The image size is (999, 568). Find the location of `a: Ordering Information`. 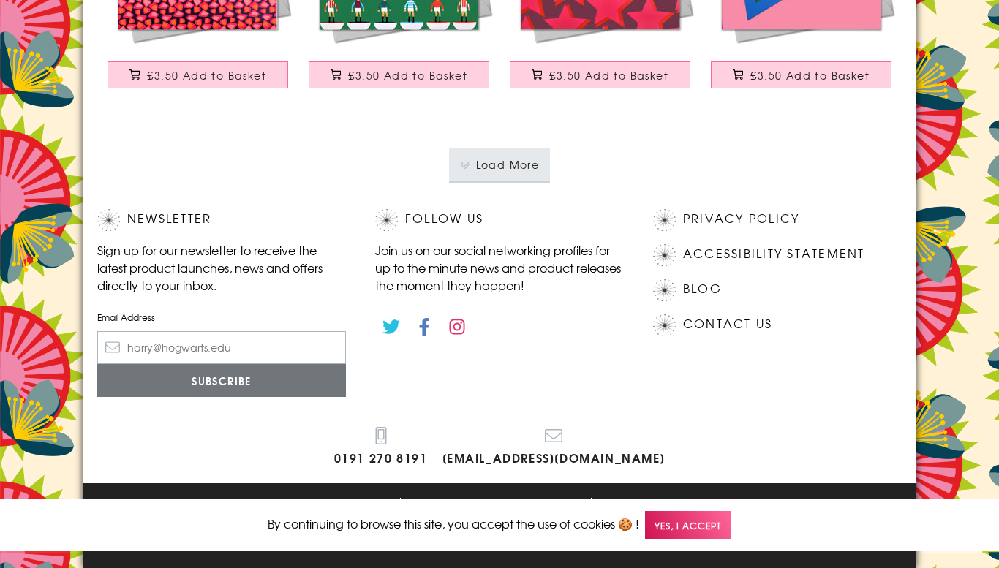

a: Ordering Information is located at coordinates (339, 507).